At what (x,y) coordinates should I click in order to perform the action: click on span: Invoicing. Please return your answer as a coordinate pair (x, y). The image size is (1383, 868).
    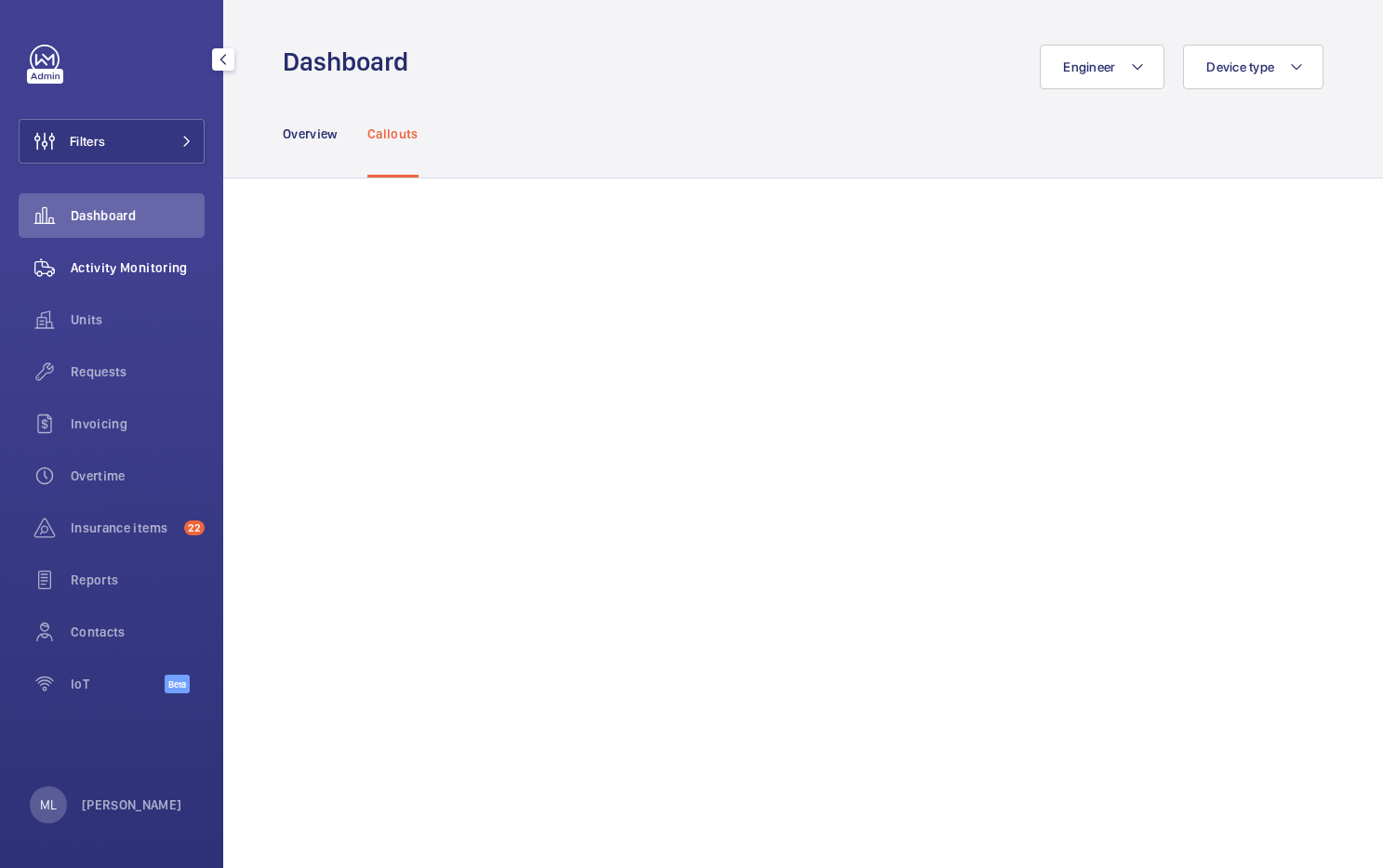
    Looking at the image, I should click on (137, 424).